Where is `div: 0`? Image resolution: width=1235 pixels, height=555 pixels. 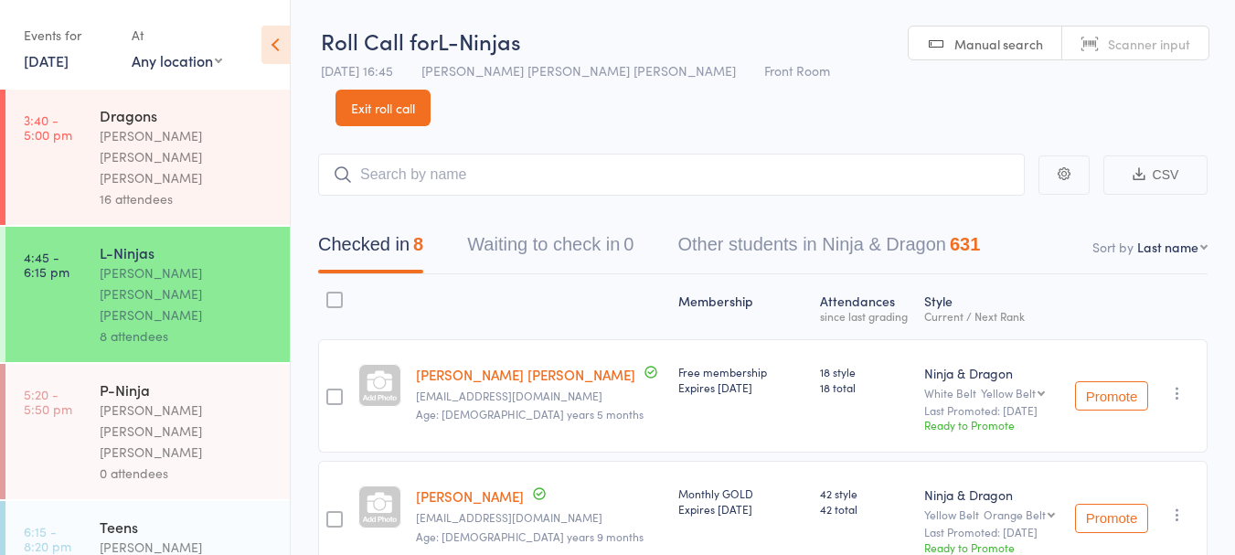 div: 0 is located at coordinates (628, 244).